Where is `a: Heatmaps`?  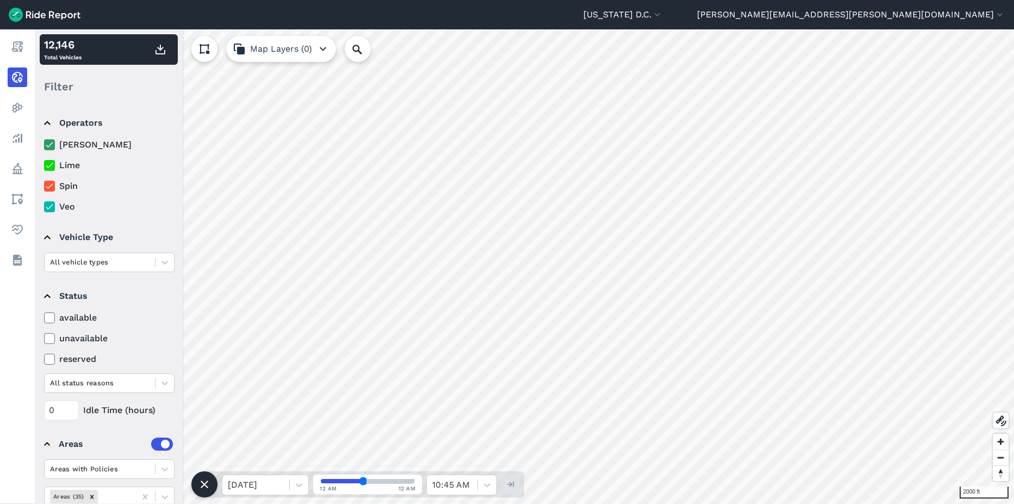
a: Heatmaps is located at coordinates (17, 108).